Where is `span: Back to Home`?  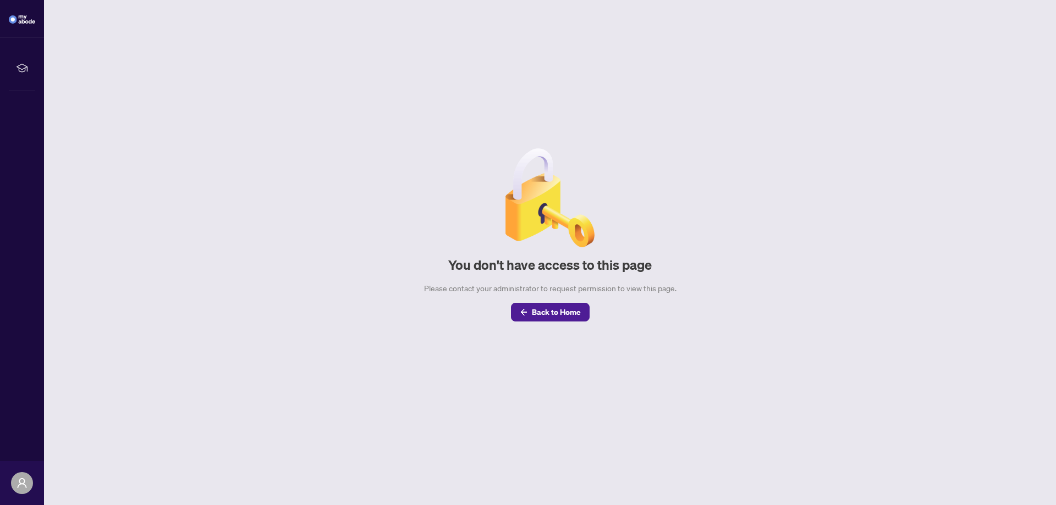
span: Back to Home is located at coordinates (556, 312).